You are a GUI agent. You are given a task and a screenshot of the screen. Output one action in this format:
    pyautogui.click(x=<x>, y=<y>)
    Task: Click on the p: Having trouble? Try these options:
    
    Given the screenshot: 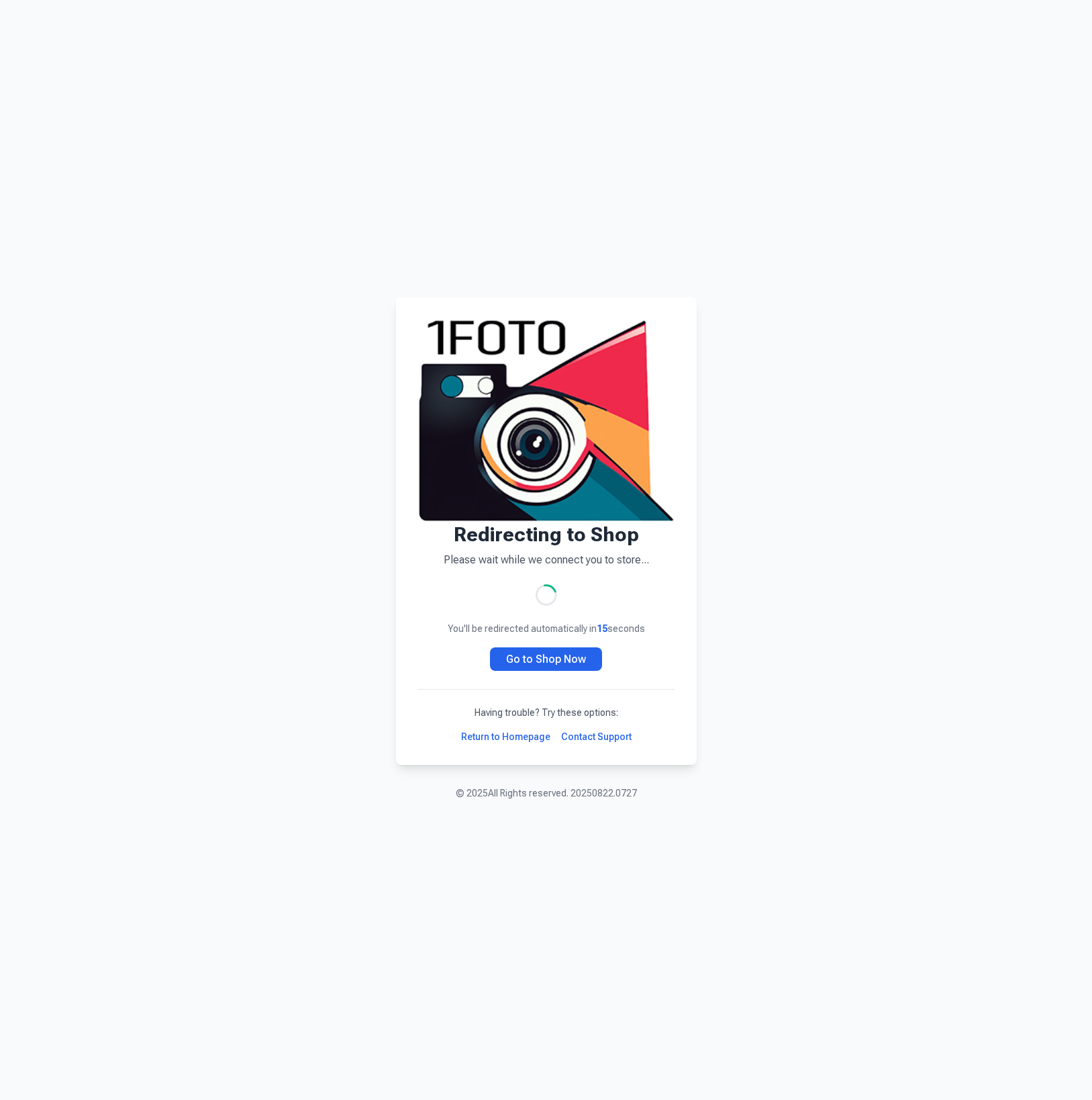 What is the action you would take?
    pyautogui.click(x=546, y=713)
    